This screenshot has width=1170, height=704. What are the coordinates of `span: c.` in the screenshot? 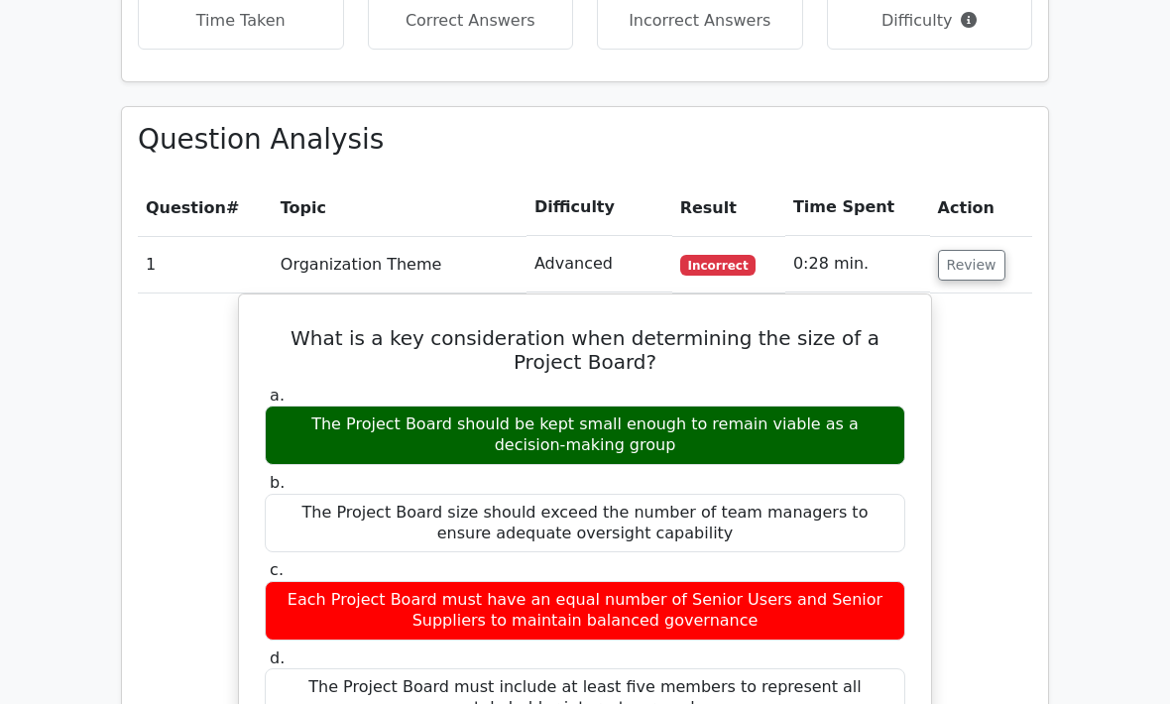 It's located at (277, 570).